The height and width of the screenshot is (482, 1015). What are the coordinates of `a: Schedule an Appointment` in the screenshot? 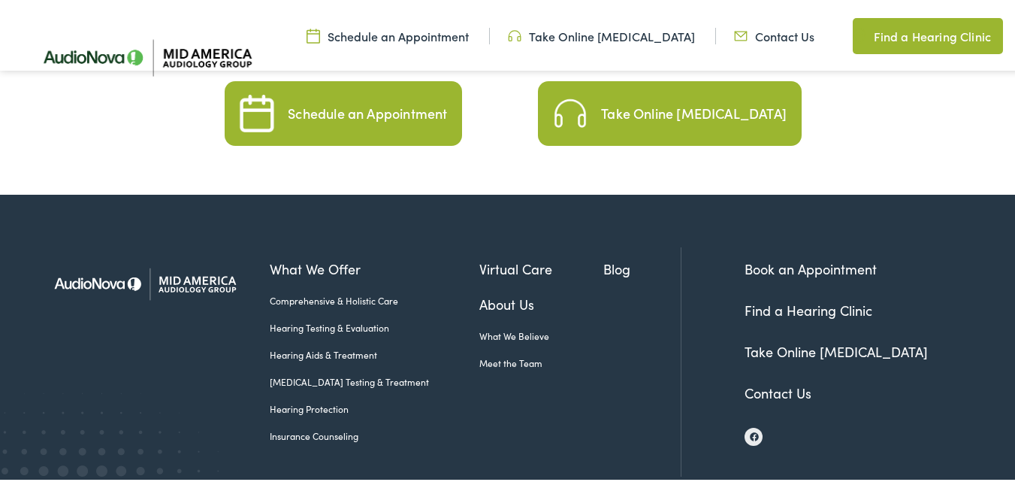 It's located at (388, 33).